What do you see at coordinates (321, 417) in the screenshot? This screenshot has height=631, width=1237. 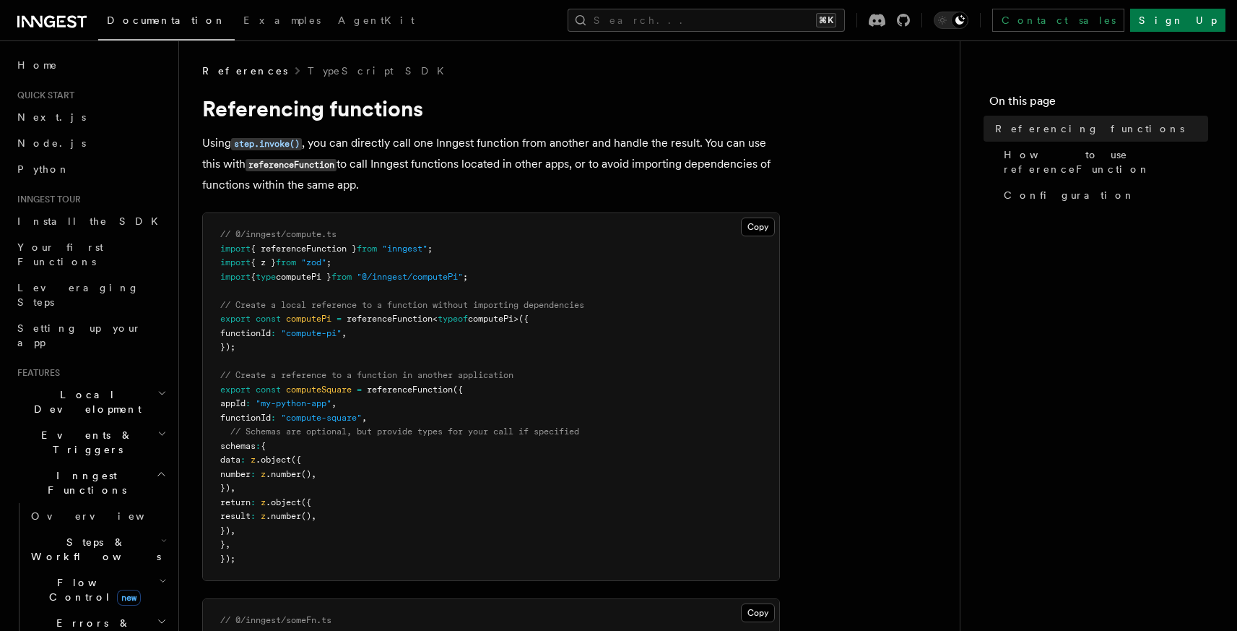 I see `span: "compute-square"` at bounding box center [321, 417].